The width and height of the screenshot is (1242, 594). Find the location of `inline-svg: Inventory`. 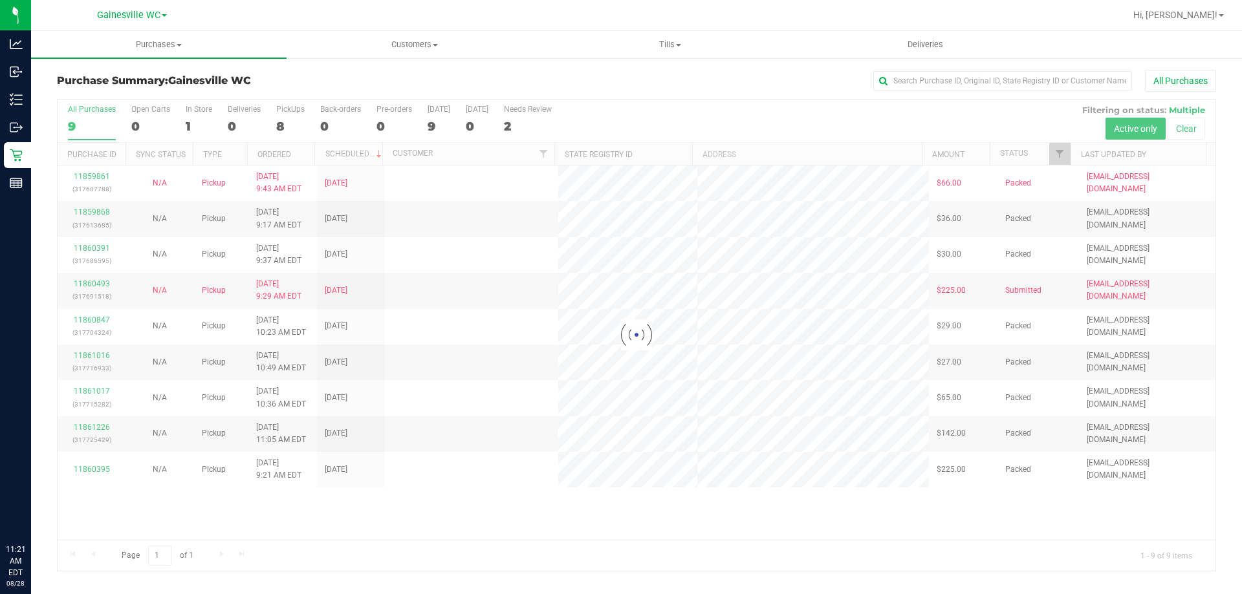

inline-svg: Inventory is located at coordinates (16, 100).